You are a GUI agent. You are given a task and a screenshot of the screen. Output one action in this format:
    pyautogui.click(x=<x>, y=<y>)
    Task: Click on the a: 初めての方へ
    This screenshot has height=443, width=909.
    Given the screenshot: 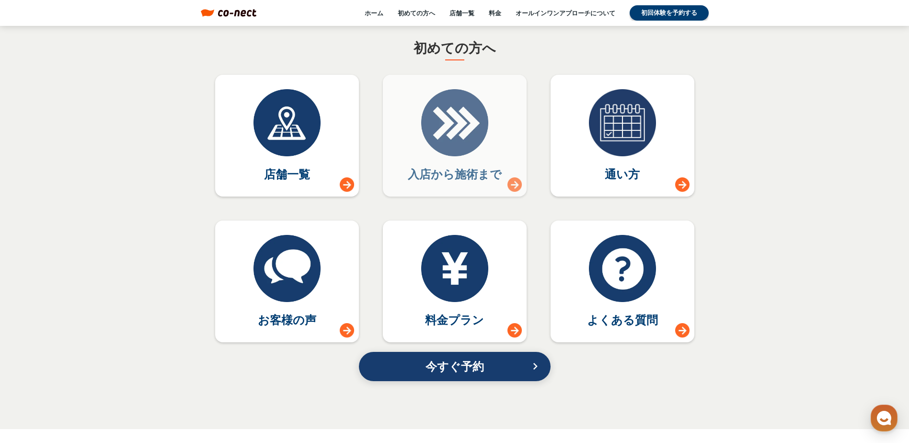 What is the action you would take?
    pyautogui.click(x=416, y=13)
    